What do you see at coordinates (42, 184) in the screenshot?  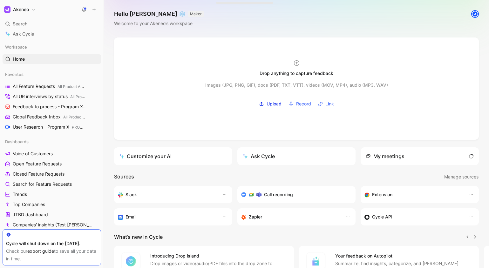 I see `span: Search for Feature Requests` at bounding box center [42, 184].